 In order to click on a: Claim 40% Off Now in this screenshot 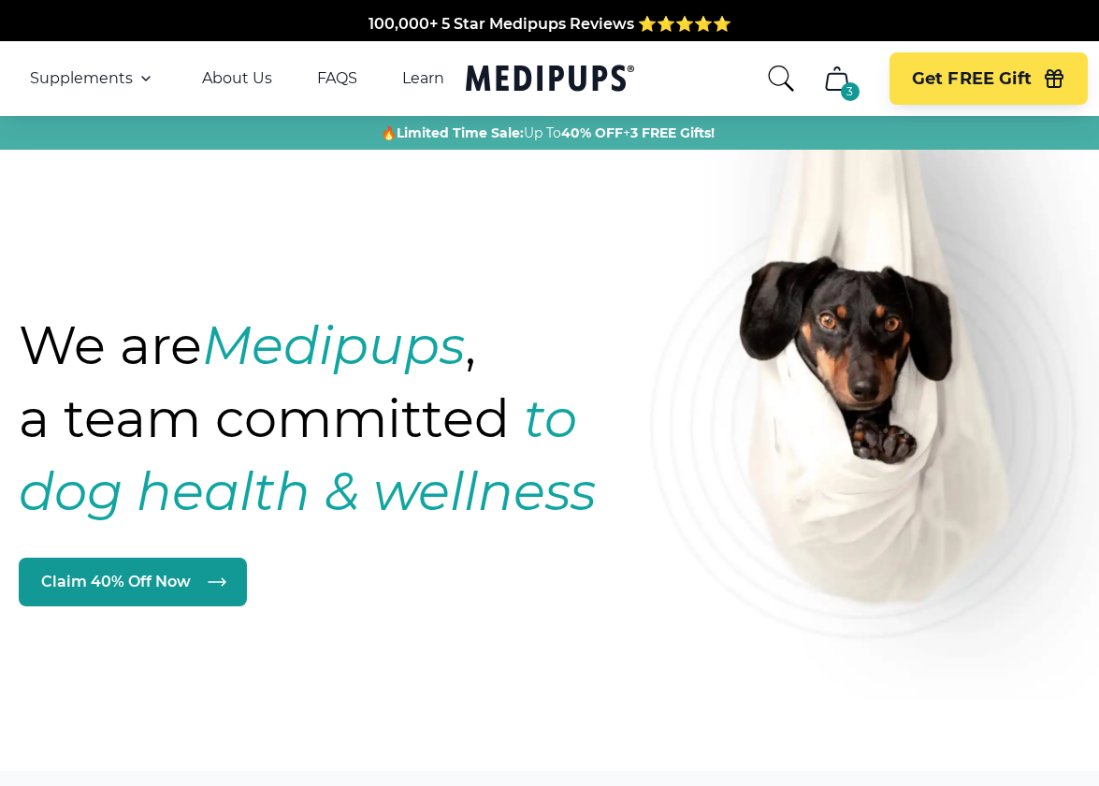, I will do `click(133, 582)`.